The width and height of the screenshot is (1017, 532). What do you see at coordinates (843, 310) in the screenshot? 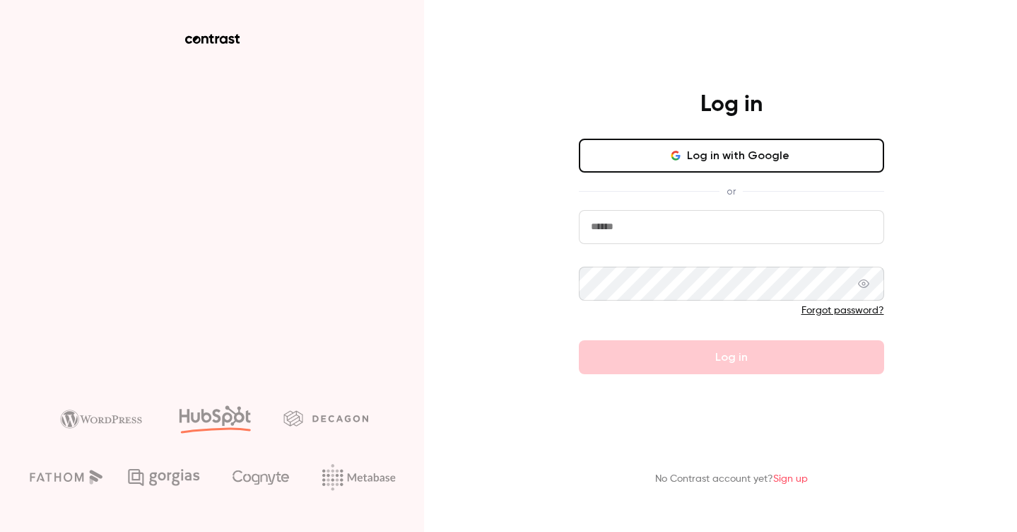
I see `a: Forgot password?` at bounding box center [843, 310].